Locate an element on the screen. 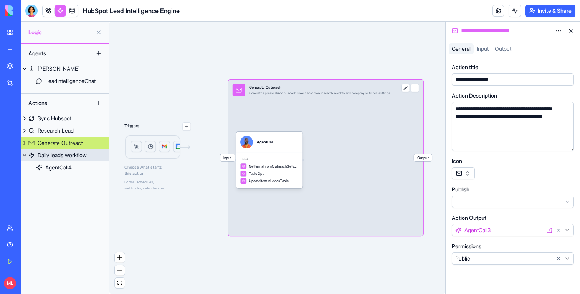 The height and width of the screenshot is (294, 580). div: Sync Hubspot is located at coordinates (54, 118).